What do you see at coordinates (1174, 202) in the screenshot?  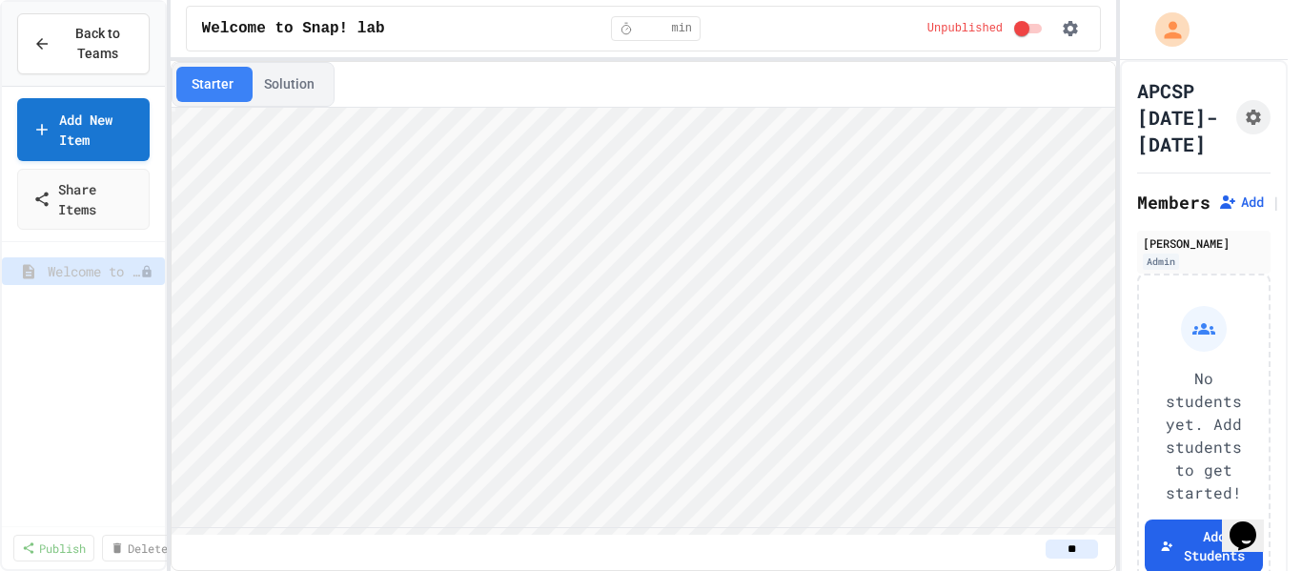 I see `h2: Members` at bounding box center [1174, 202].